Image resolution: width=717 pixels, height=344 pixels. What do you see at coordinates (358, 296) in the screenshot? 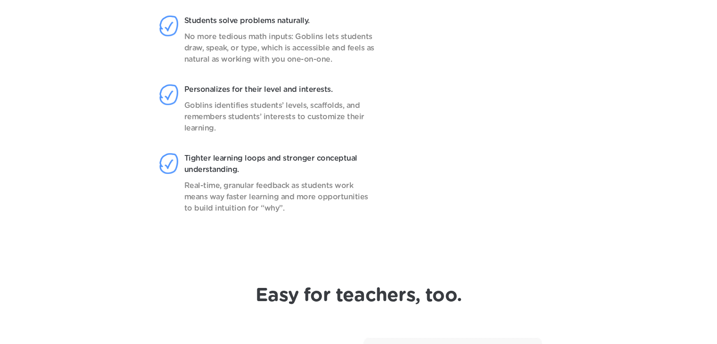
I see `h1: Easy for teachers, too.` at bounding box center [358, 296].